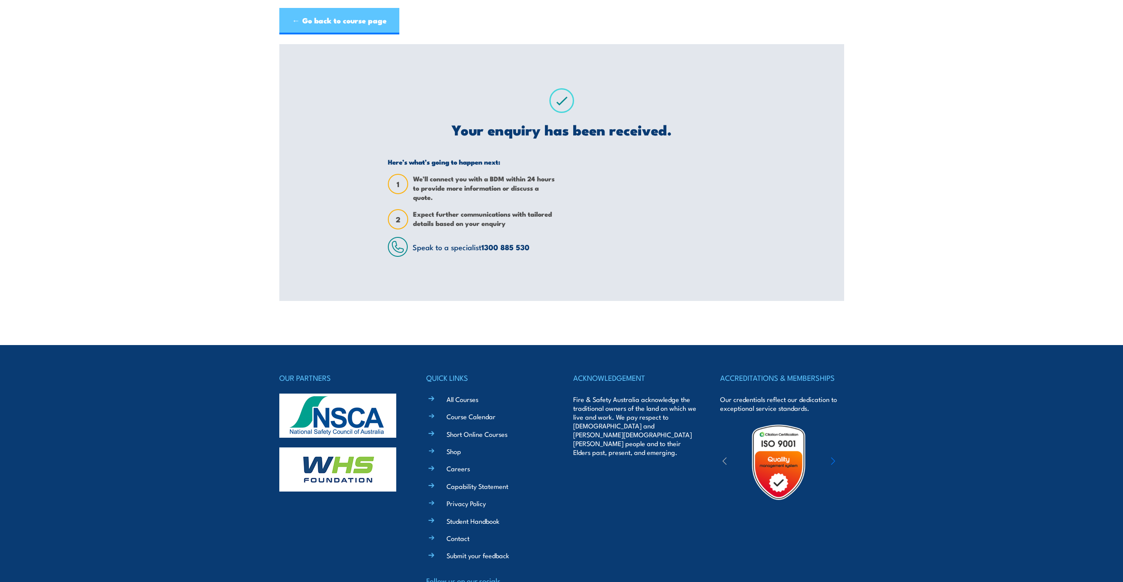 The image size is (1123, 582). I want to click on h4: OUR PARTNERS, so click(341, 378).